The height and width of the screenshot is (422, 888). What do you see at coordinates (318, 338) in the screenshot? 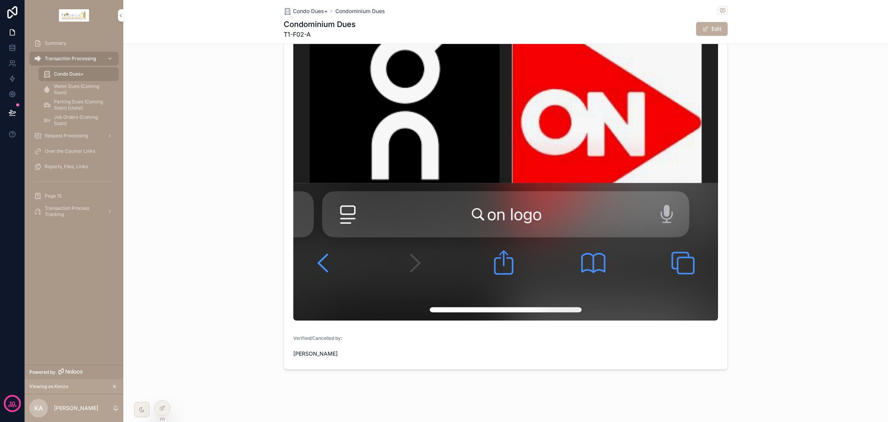
I see `span: Verified/Cancelled by:` at bounding box center [318, 338].